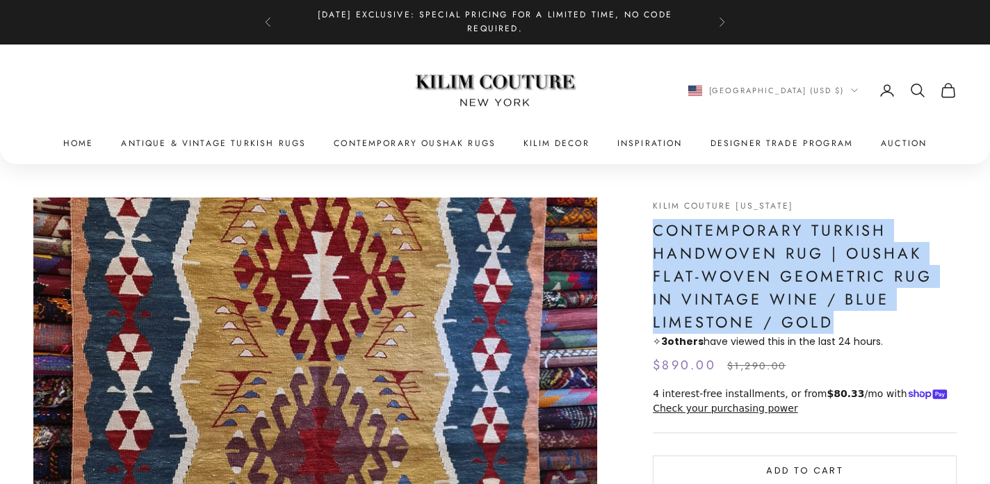 This screenshot has height=484, width=990. What do you see at coordinates (822, 90) in the screenshot?
I see `nav: Secondary navigation` at bounding box center [822, 90].